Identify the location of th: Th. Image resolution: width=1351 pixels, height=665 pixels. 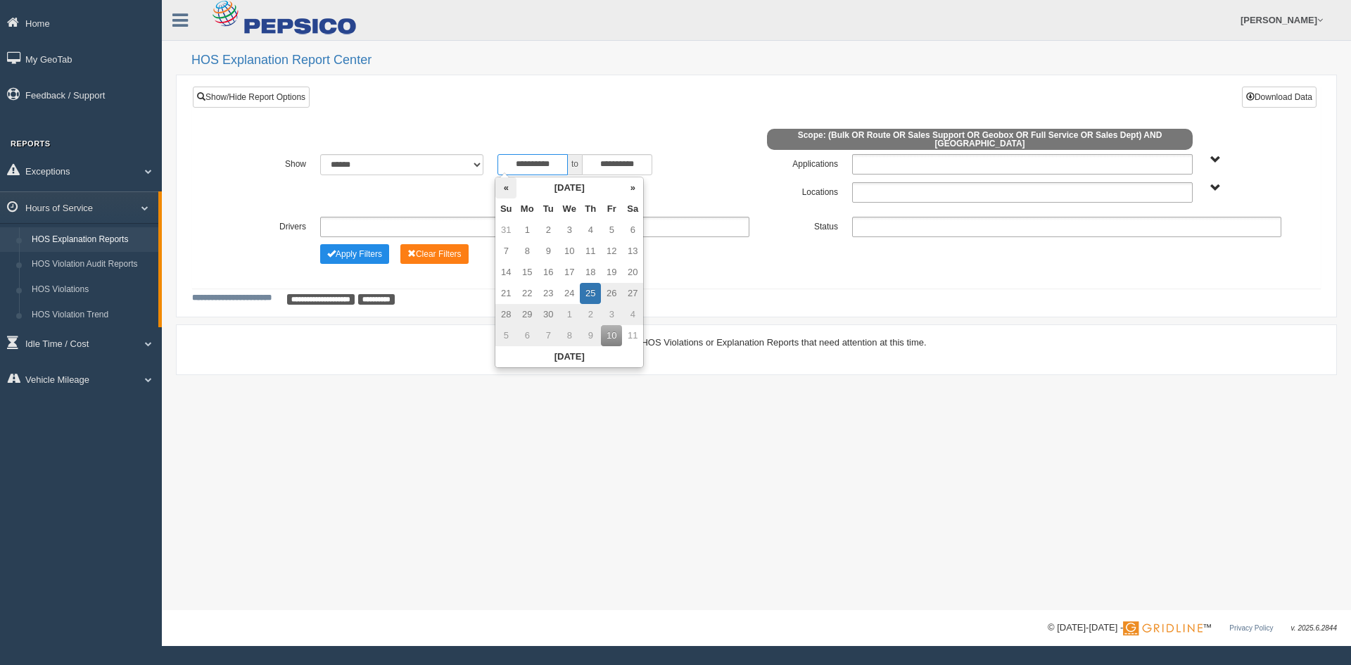
(590, 209).